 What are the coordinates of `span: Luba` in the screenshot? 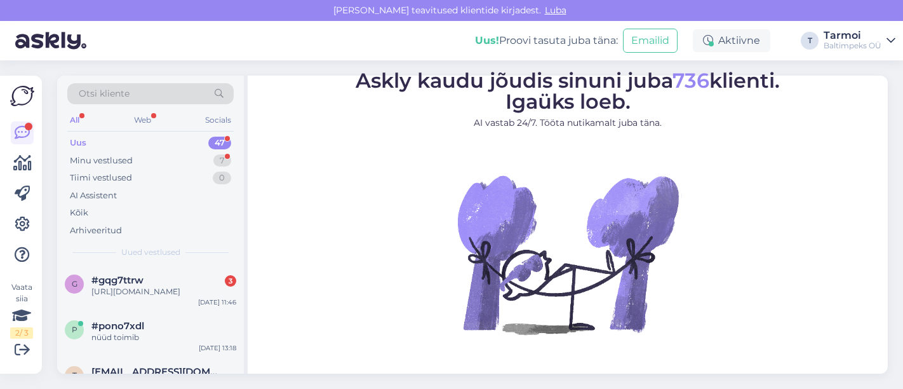 It's located at (556, 10).